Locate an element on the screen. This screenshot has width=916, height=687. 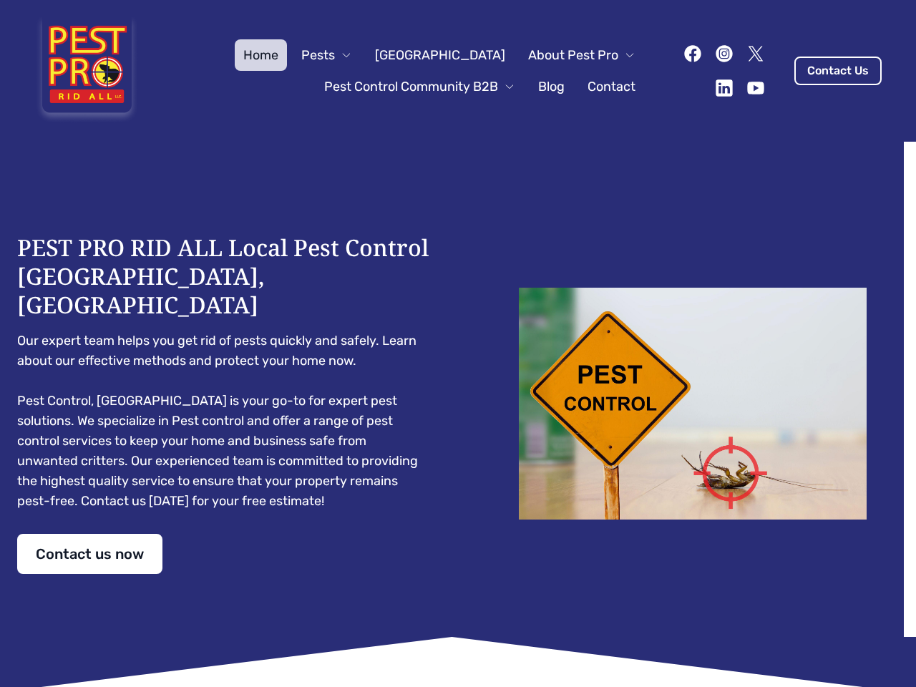
a: Contact is located at coordinates (611, 87).